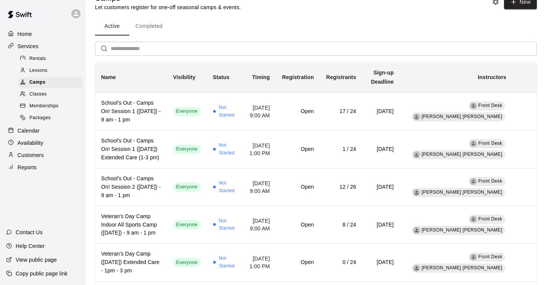  Describe the element at coordinates (38, 94) in the screenshot. I see `span: Classes` at that location.